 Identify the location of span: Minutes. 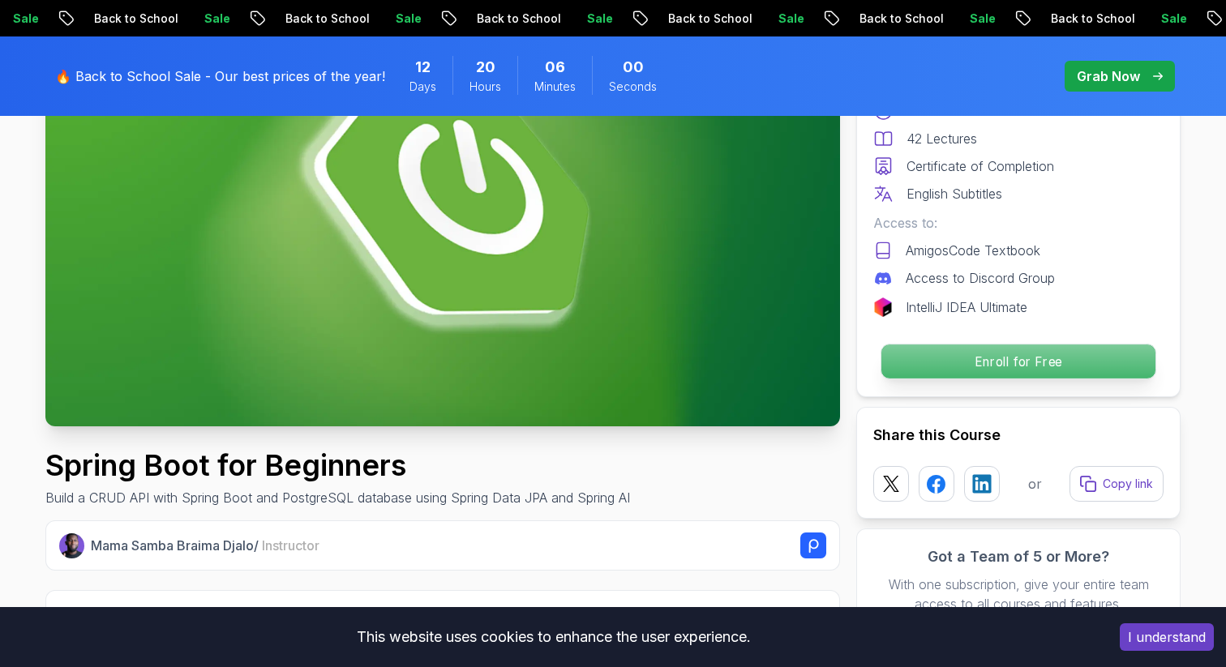
(555, 87).